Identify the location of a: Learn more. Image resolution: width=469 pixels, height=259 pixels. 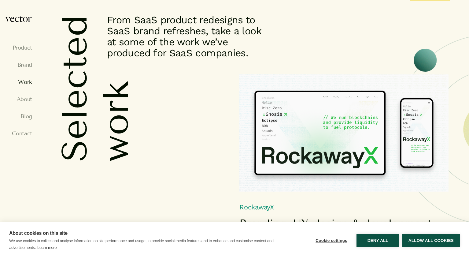
(47, 248).